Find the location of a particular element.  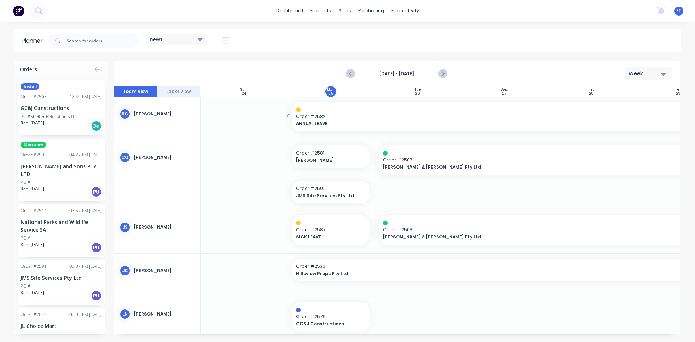

div: JL Choice Mart is located at coordinates (61, 326).